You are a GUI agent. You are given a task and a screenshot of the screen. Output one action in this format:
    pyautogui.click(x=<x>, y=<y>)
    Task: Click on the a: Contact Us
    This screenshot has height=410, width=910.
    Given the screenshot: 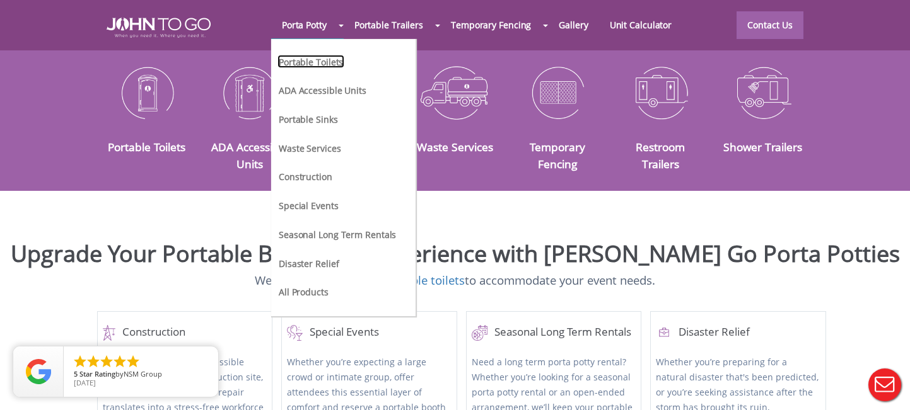 What is the action you would take?
    pyautogui.click(x=770, y=25)
    